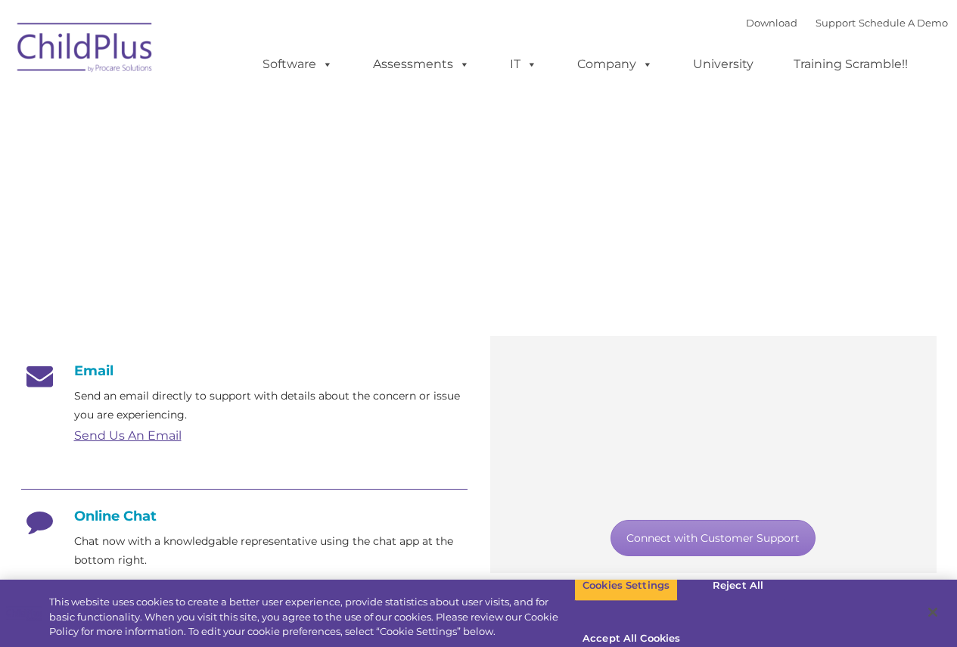 The image size is (957, 647). Describe the element at coordinates (933, 612) in the screenshot. I see `button: Close` at that location.